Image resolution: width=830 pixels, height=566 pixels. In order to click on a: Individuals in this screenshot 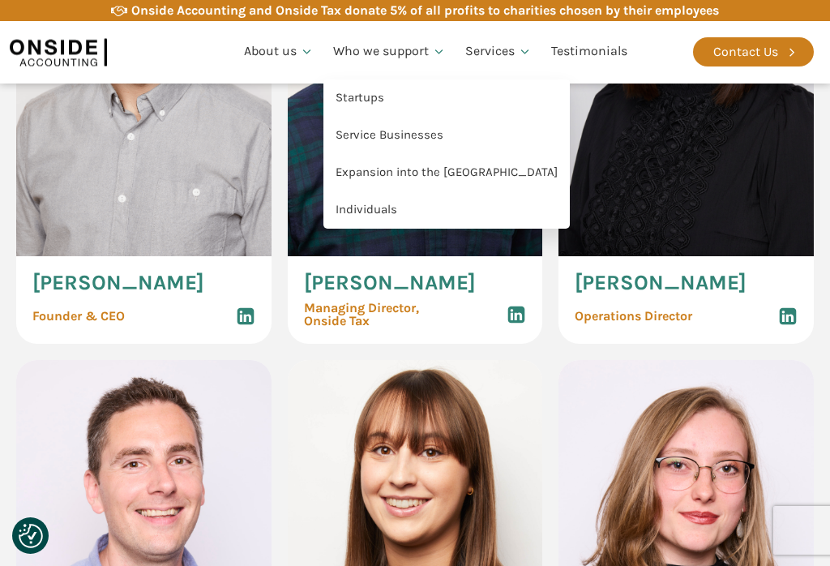, I will do `click(447, 210)`.